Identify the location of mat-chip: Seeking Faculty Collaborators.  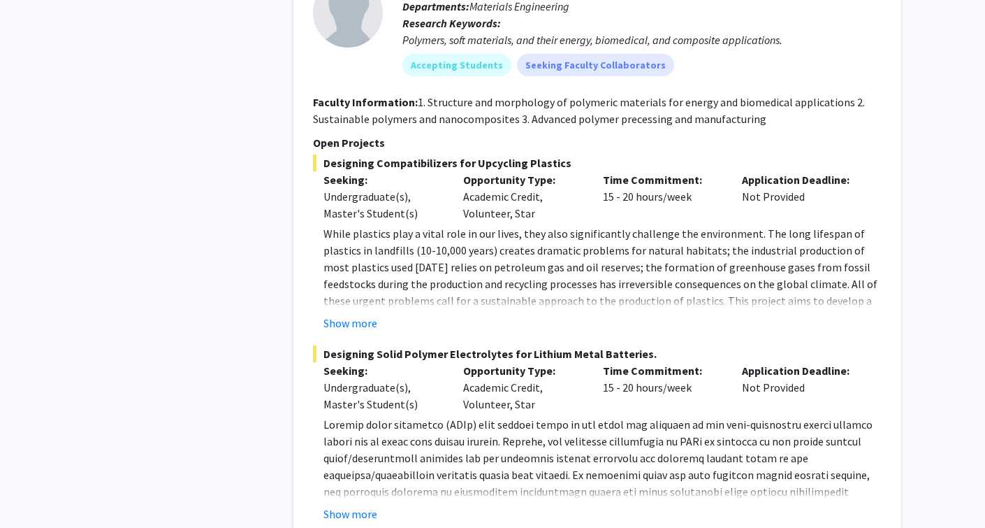
(595, 65).